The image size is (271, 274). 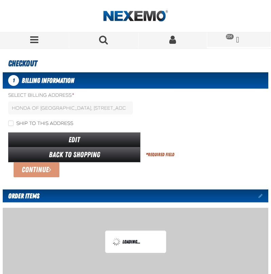 I want to click on span: Checkout, so click(x=22, y=63).